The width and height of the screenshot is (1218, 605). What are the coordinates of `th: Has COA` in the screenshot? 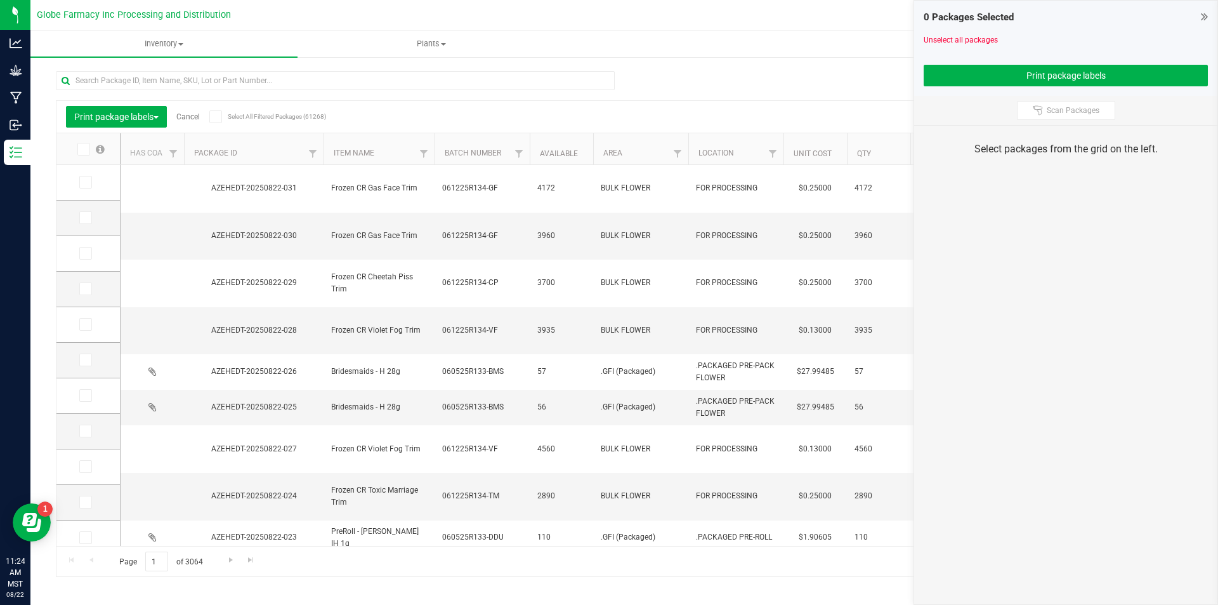 It's located at (152, 149).